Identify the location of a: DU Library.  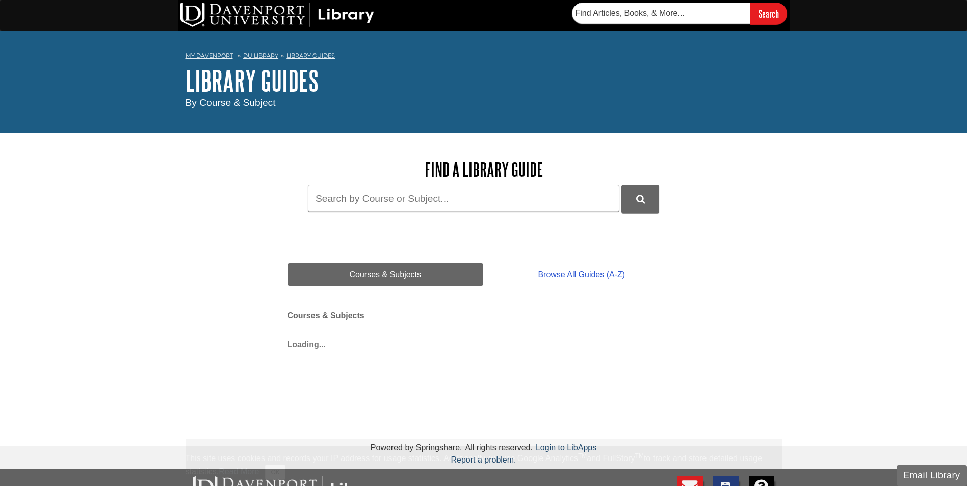
(260, 56).